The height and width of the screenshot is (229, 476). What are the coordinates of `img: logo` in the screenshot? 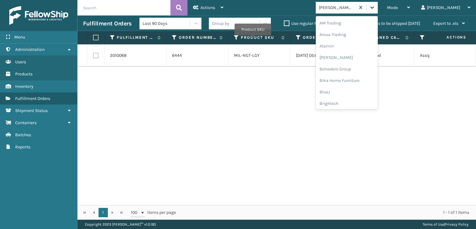 It's located at (39, 15).